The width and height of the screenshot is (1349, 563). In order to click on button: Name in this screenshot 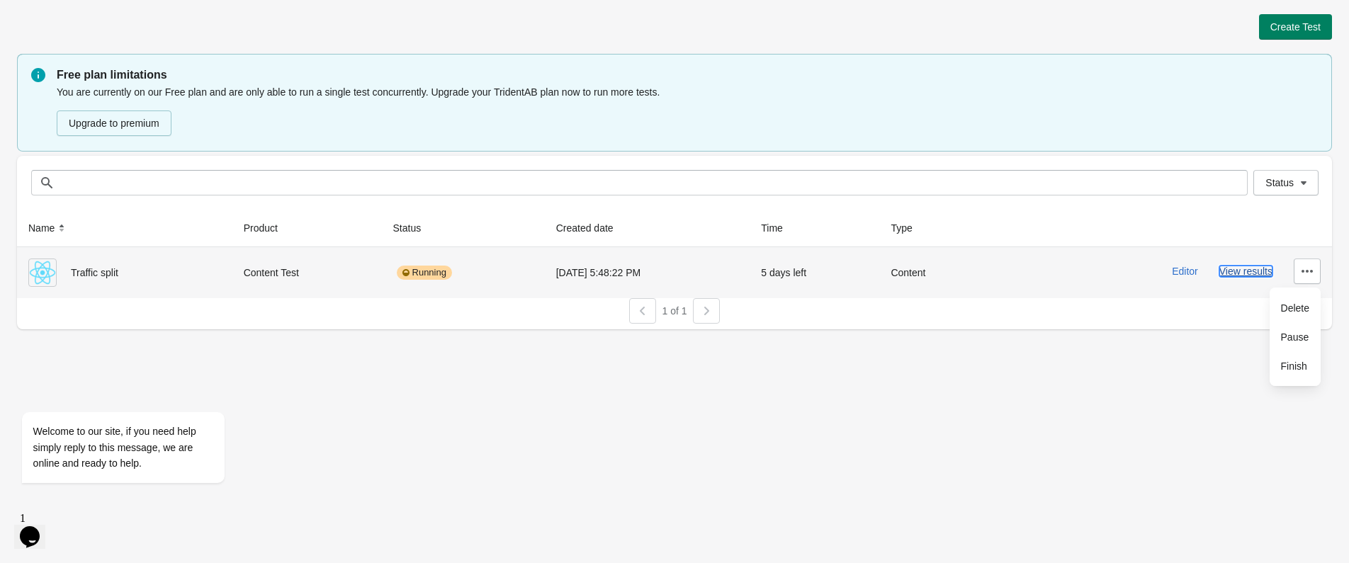, I will do `click(48, 228)`.